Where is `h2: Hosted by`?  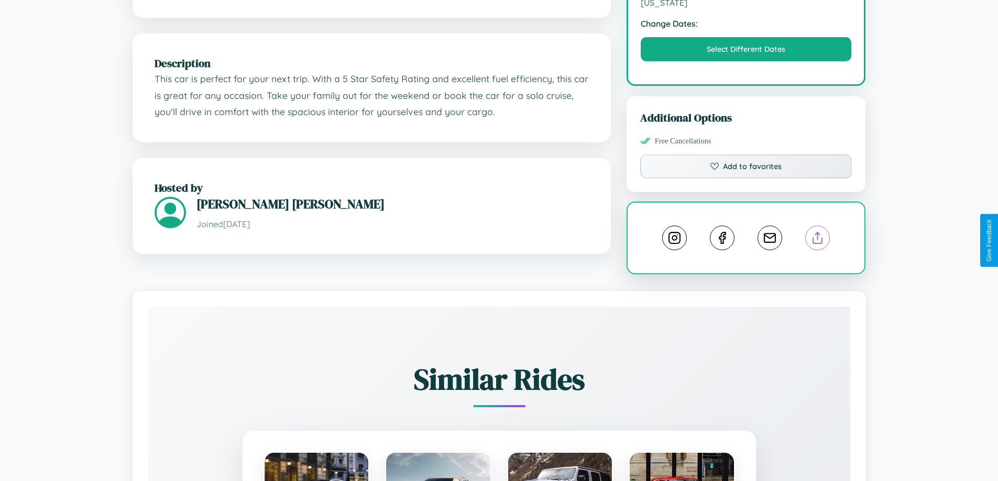
h2: Hosted by is located at coordinates (371, 188).